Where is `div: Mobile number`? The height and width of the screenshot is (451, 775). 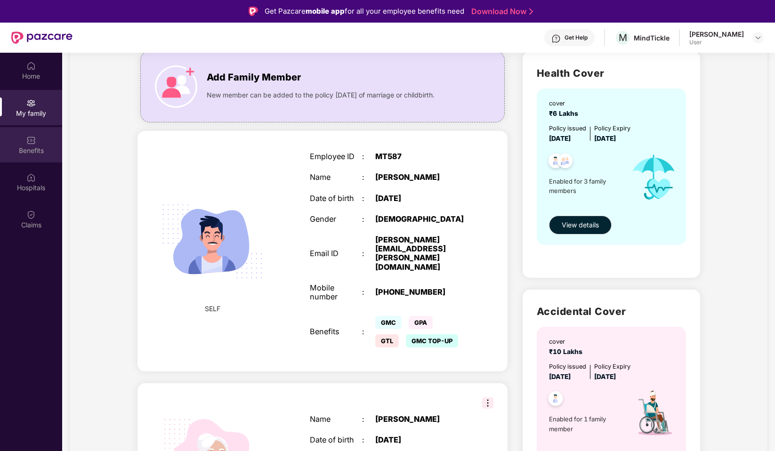
div: Mobile number is located at coordinates (336, 292).